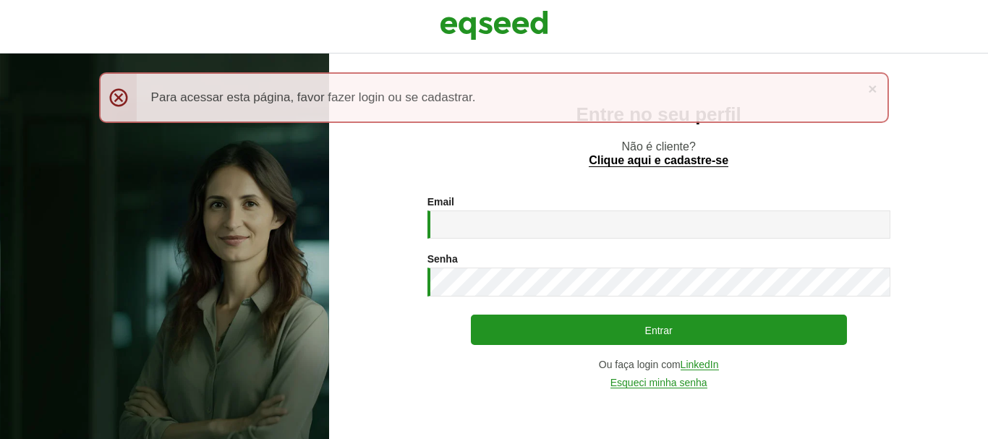 The height and width of the screenshot is (439, 988). Describe the element at coordinates (659, 365) in the screenshot. I see `div: Ou faça login com` at that location.